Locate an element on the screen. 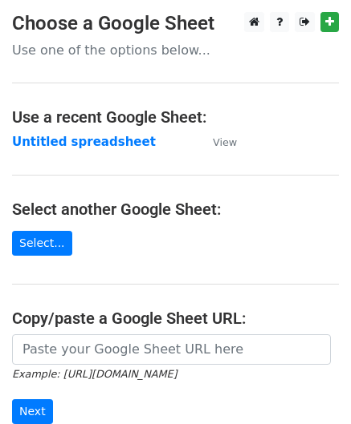  p: Use one of the options below... is located at coordinates (175, 50).